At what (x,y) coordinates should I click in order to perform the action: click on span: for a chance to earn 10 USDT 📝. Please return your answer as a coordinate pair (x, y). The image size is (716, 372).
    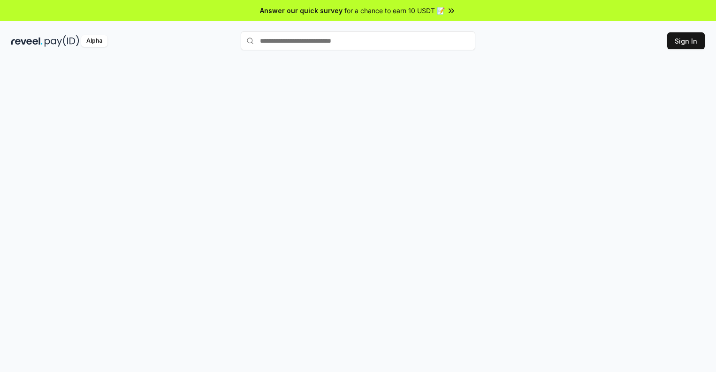
    Looking at the image, I should click on (394, 10).